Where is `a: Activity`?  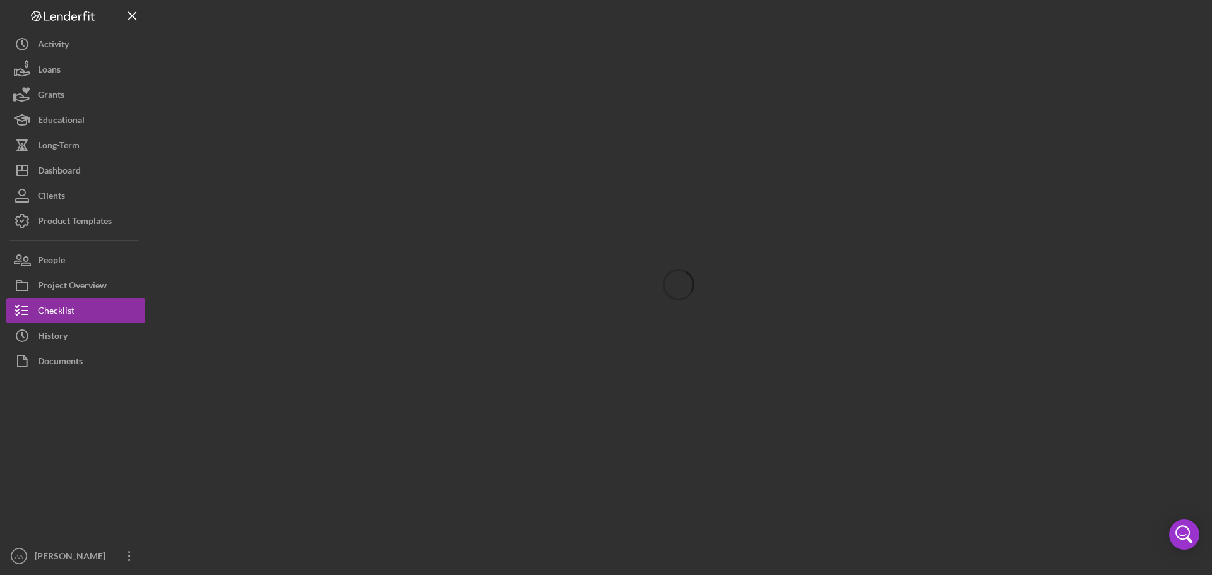
a: Activity is located at coordinates (76, 44).